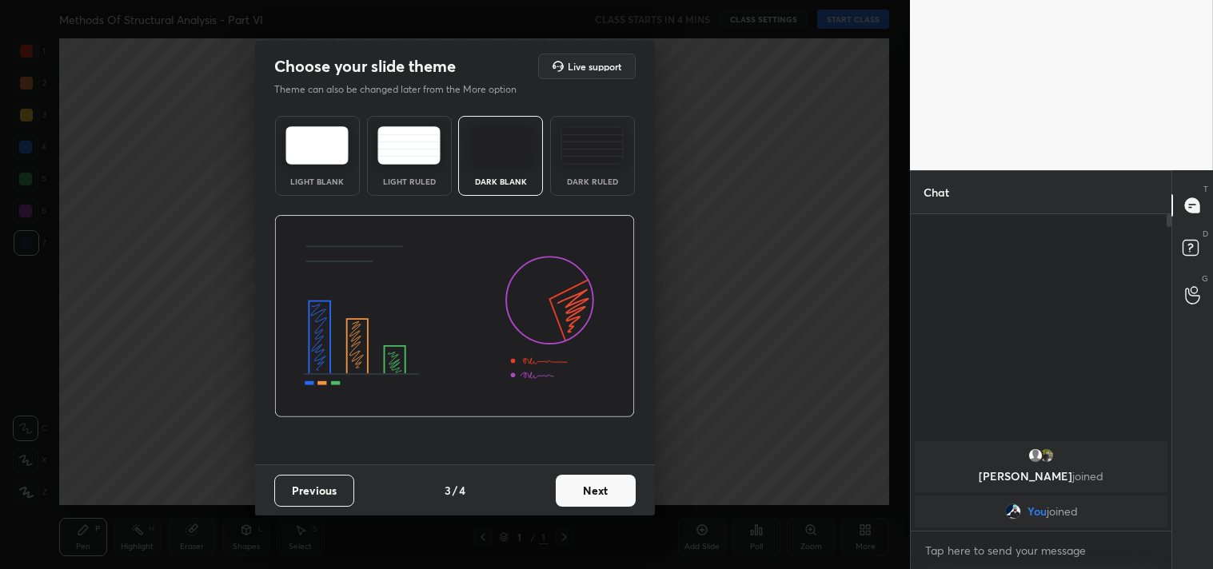  What do you see at coordinates (1046, 456) in the screenshot?
I see `img: b2b929bb3ee94a3c9d113740ffa956c2.jpg` at bounding box center [1046, 456].